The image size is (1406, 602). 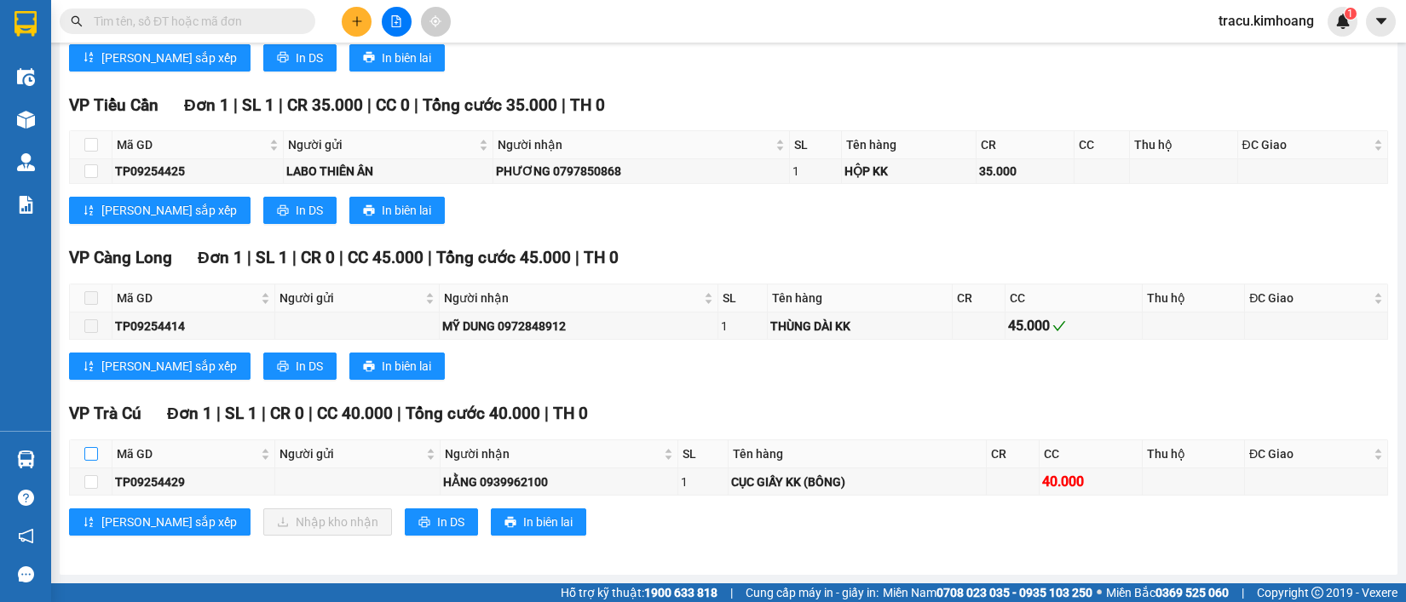 What do you see at coordinates (193, 482) in the screenshot?
I see `div: TP09254429` at bounding box center [193, 482].